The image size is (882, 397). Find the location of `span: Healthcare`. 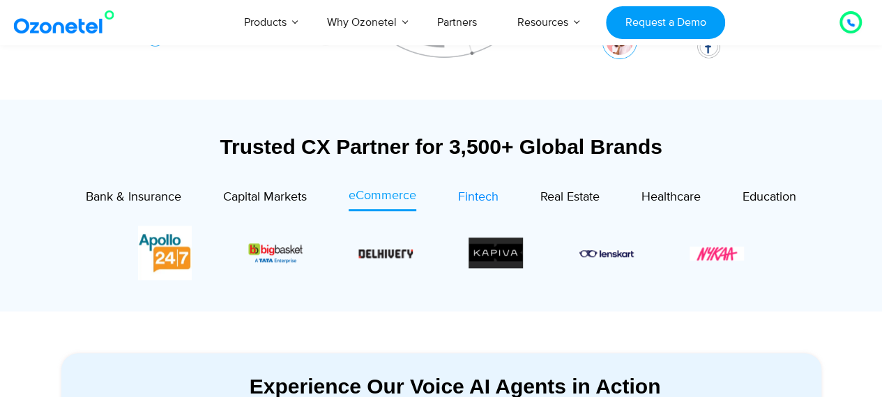

span: Healthcare is located at coordinates (671, 197).